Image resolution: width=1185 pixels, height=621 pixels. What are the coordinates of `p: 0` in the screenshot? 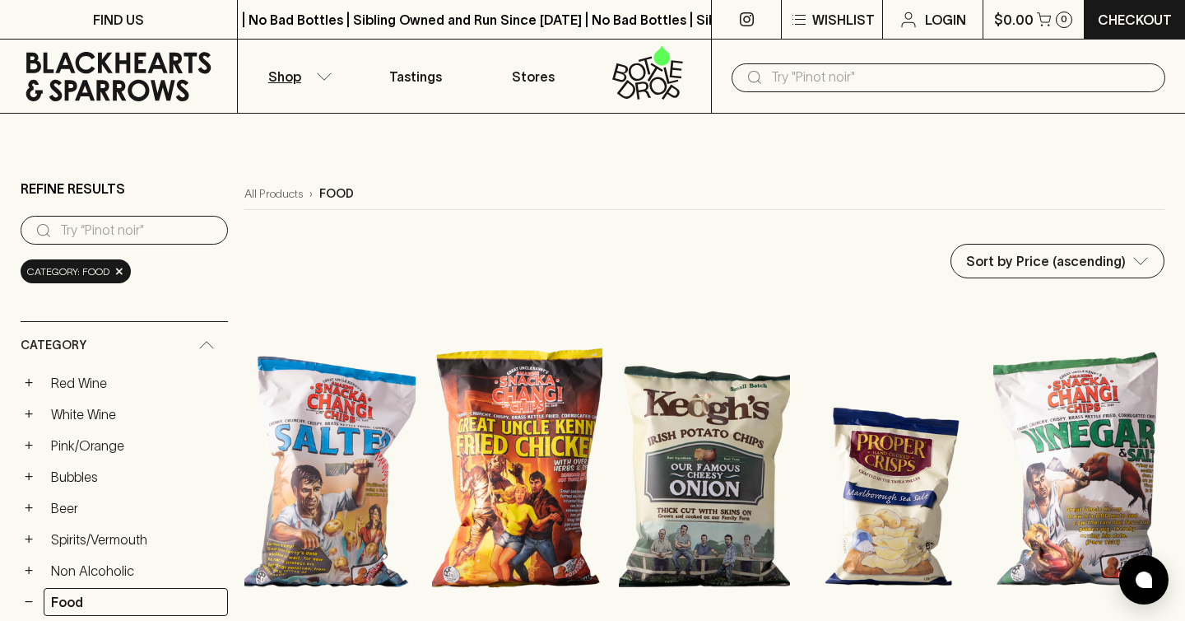 It's located at (1064, 19).